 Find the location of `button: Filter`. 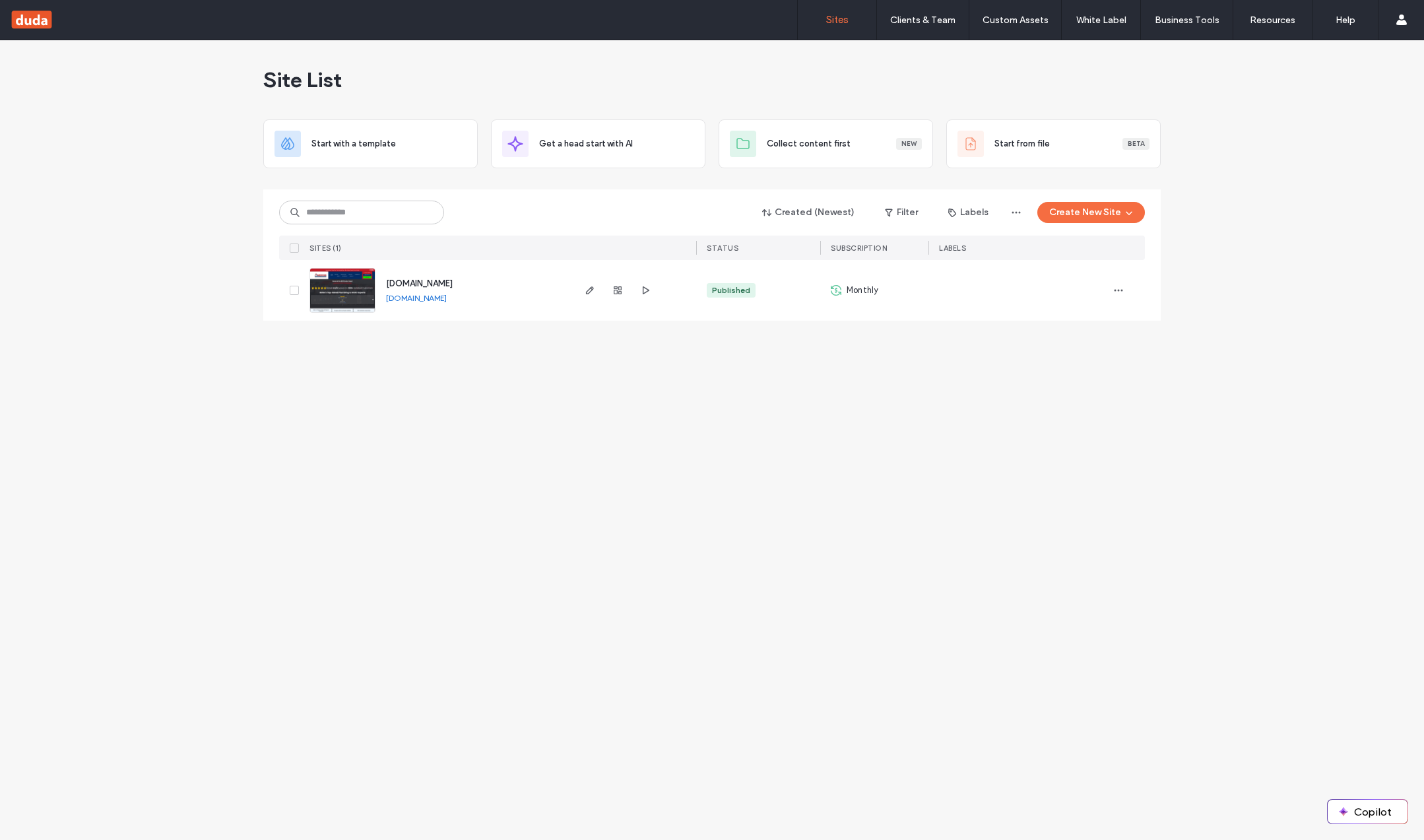

button: Filter is located at coordinates (901, 212).